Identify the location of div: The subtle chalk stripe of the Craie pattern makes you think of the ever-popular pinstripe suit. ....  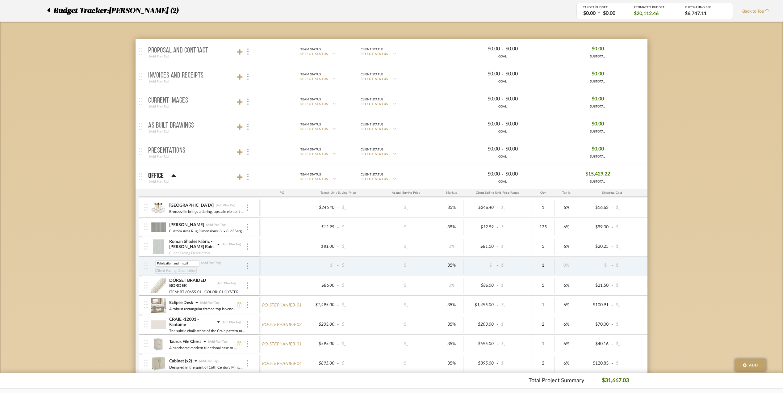
(207, 331).